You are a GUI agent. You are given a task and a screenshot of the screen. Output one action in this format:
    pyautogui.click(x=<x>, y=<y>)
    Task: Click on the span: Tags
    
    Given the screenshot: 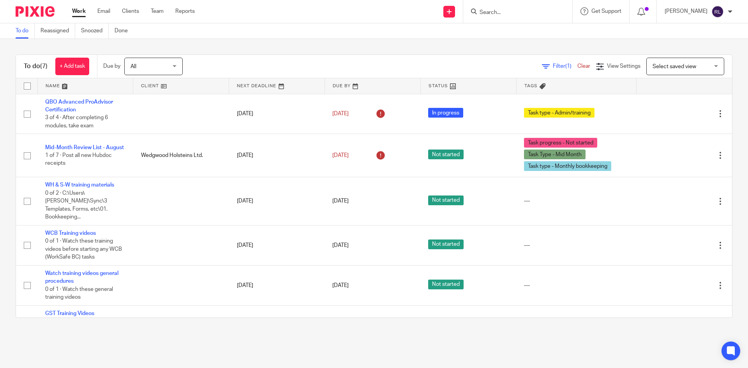 What is the action you would take?
    pyautogui.click(x=531, y=86)
    